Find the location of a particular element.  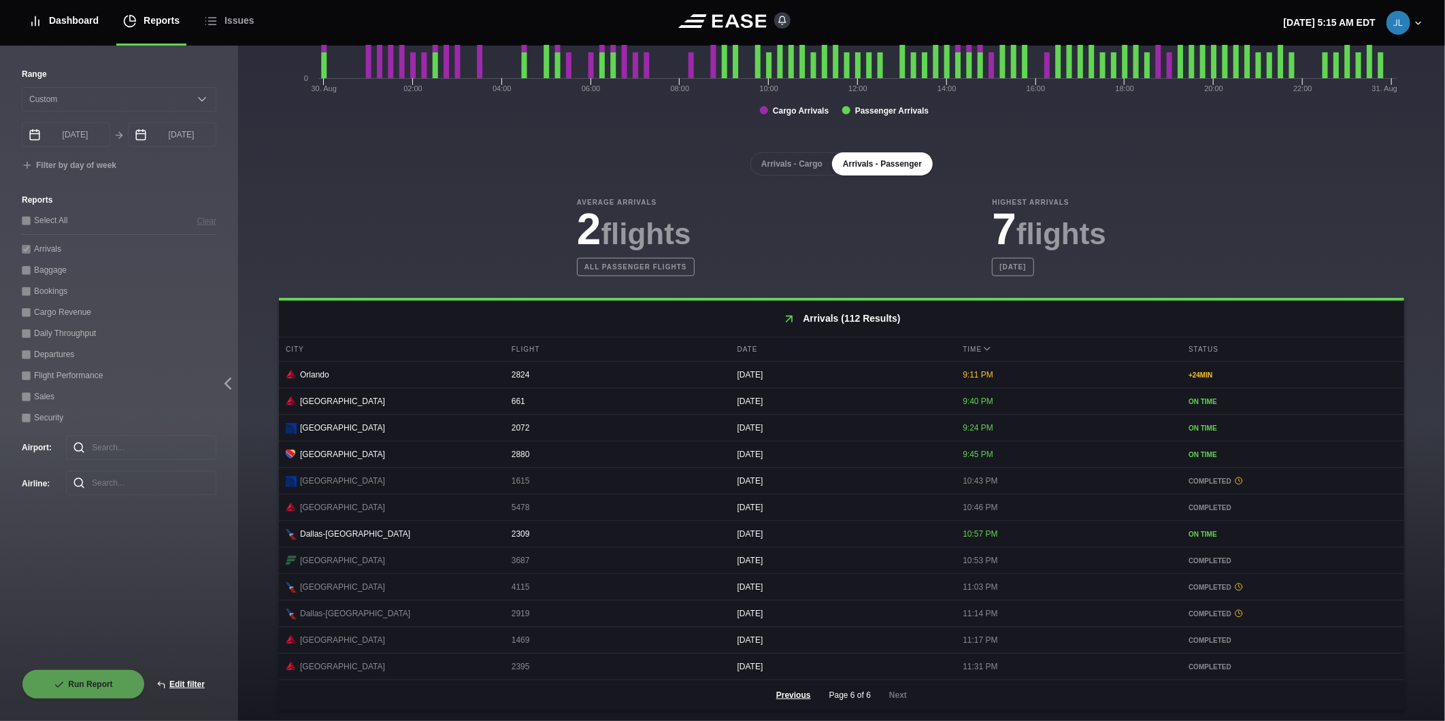

span: 11:14 PM is located at coordinates (980, 614).